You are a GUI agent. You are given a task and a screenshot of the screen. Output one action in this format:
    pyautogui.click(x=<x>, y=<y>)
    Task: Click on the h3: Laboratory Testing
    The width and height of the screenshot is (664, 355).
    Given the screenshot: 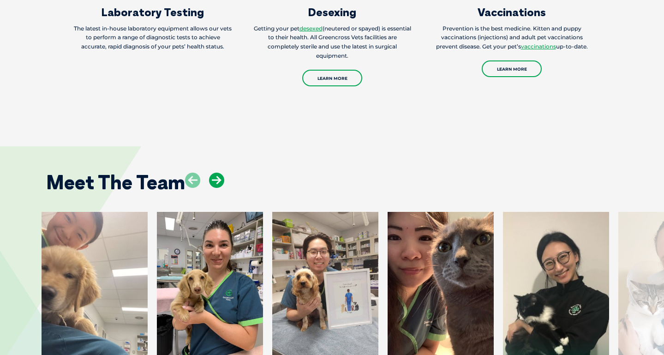 What is the action you would take?
    pyautogui.click(x=153, y=12)
    